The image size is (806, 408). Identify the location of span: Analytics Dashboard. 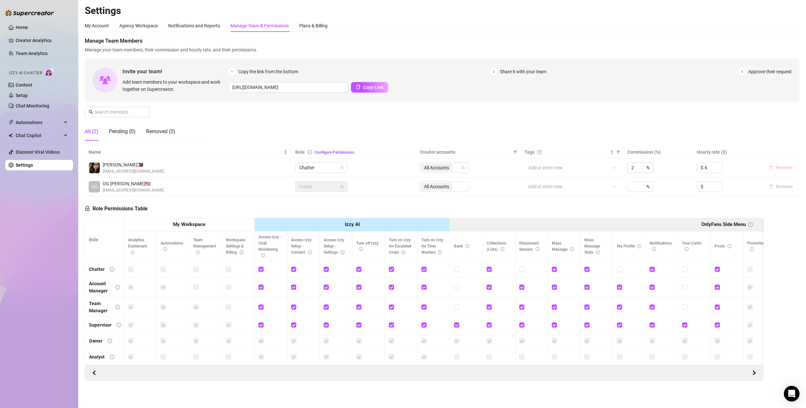
(138, 246).